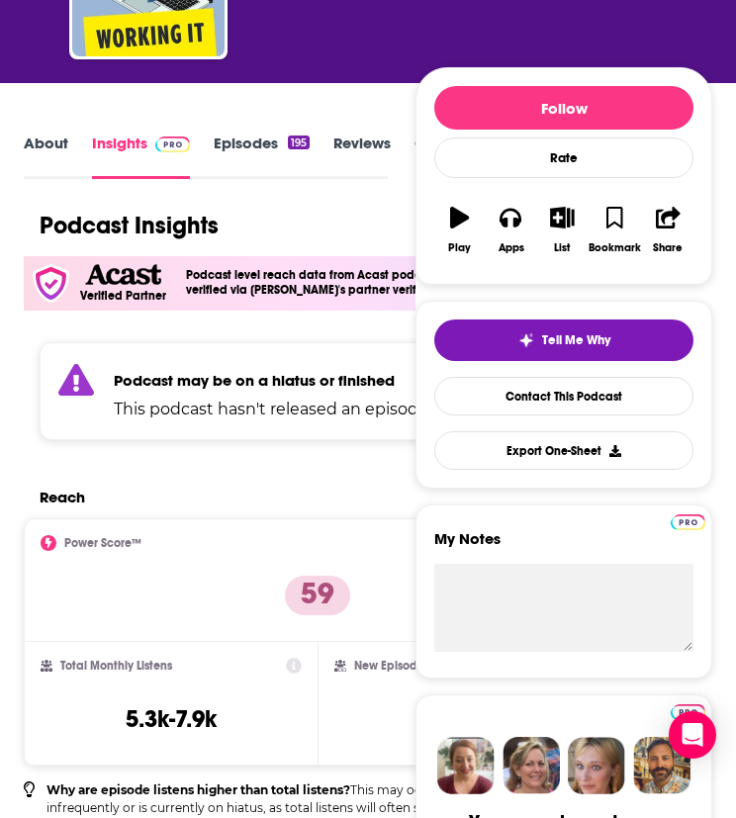 This screenshot has height=818, width=736. What do you see at coordinates (668, 229) in the screenshot?
I see `button: Share` at bounding box center [668, 229].